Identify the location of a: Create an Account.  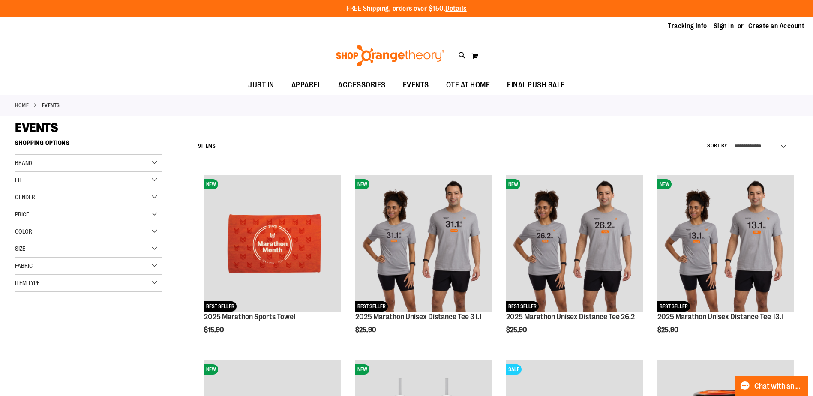
(777, 26).